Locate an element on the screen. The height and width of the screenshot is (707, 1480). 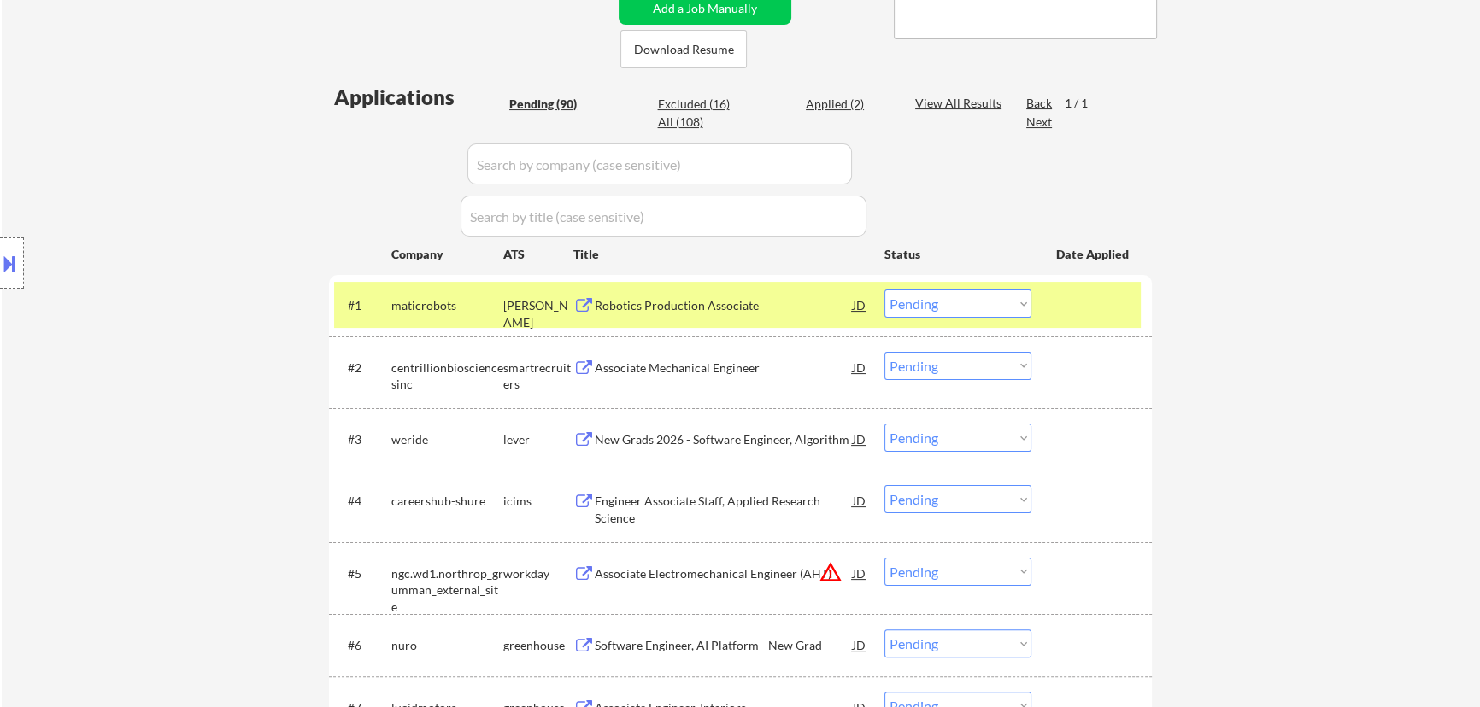
div: View All Results is located at coordinates (960, 103).